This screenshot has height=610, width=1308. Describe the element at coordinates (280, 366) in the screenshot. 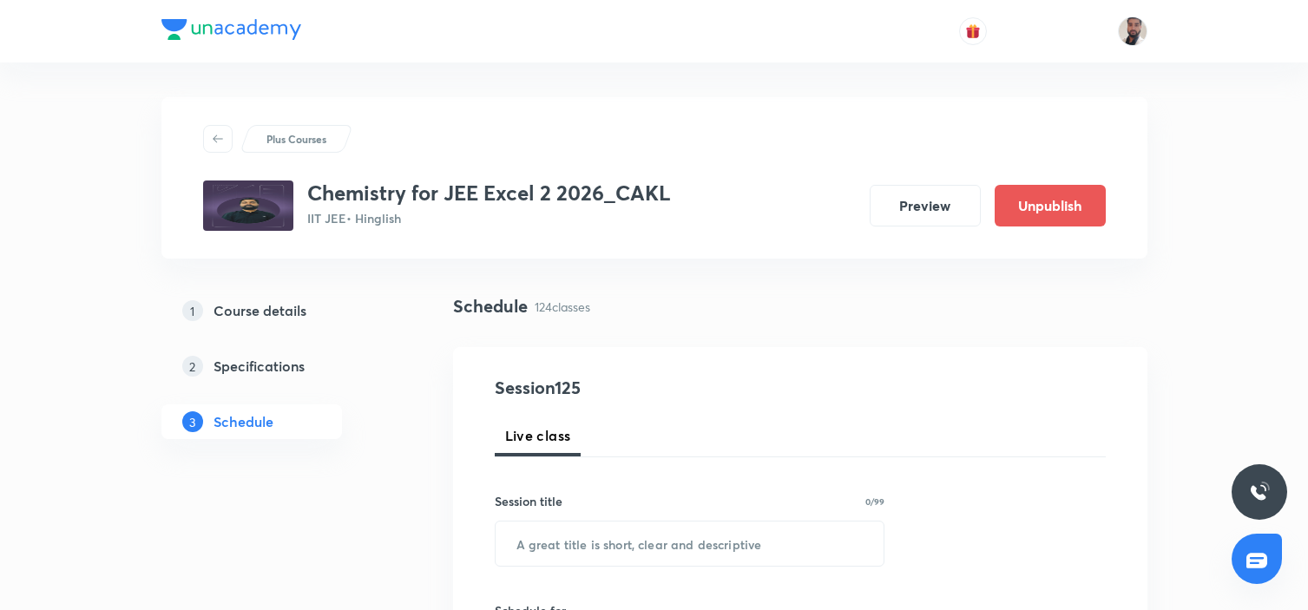

I see `a: 2Specifications` at that location.